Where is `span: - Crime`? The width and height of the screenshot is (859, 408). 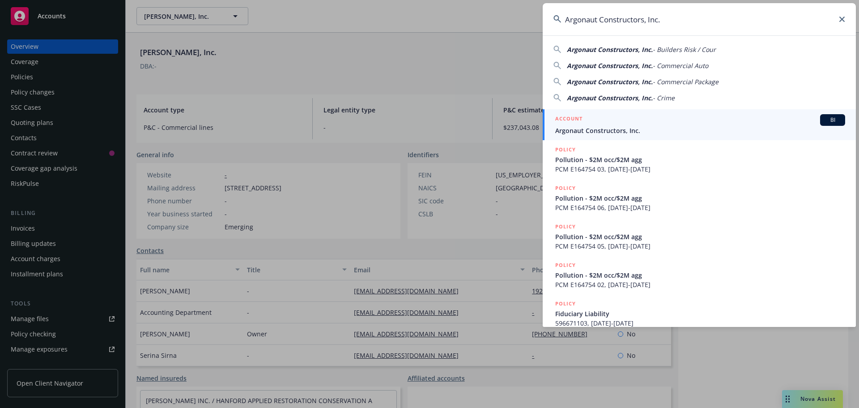
span: - Crime is located at coordinates (664, 98).